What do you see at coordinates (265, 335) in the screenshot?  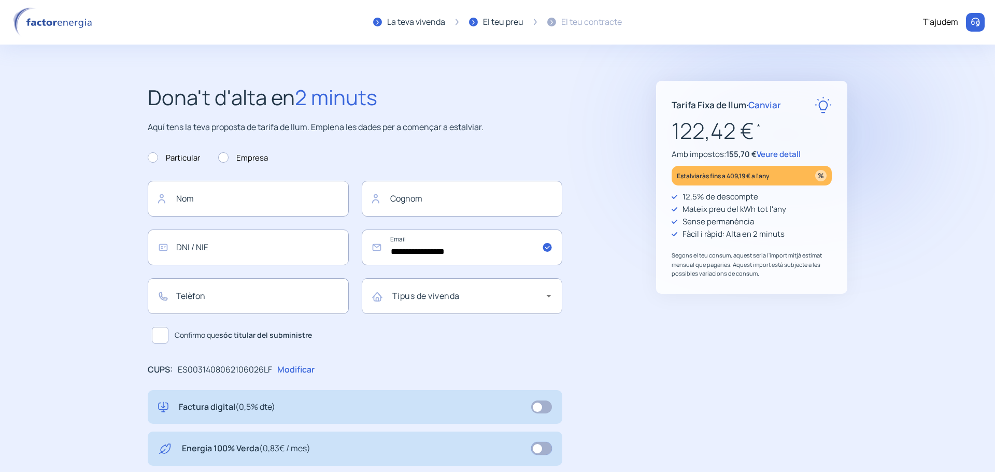 I see `b: sóc titular del subministre` at bounding box center [265, 335].